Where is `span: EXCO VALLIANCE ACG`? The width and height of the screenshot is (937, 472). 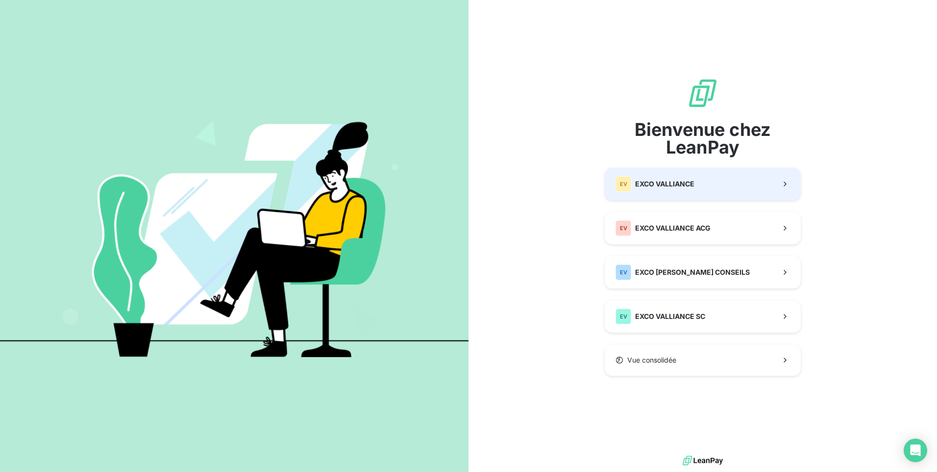
span: EXCO VALLIANCE ACG is located at coordinates (673, 228).